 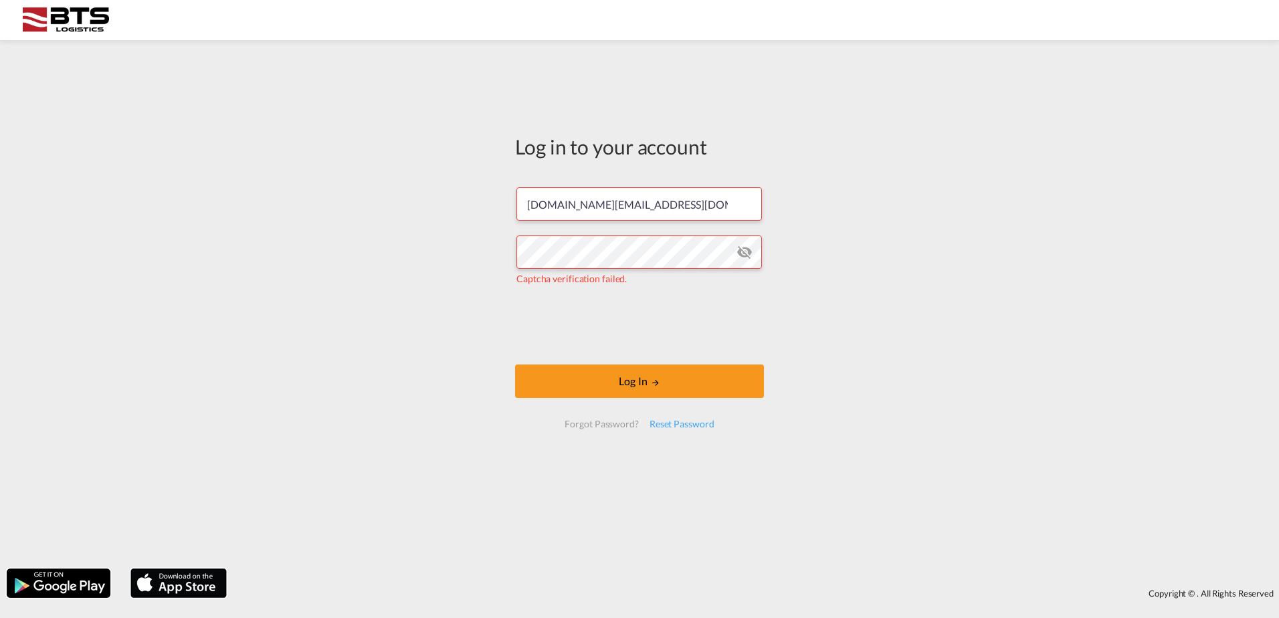 I want to click on div: Log in to your account, so click(x=639, y=146).